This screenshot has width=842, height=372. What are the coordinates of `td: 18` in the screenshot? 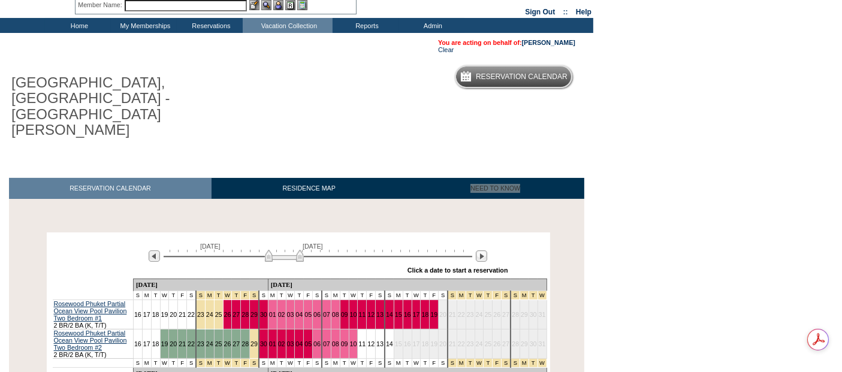 It's located at (425, 343).